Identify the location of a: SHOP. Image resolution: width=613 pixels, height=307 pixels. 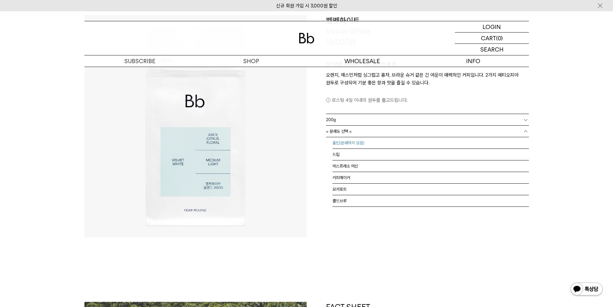
(251, 61).